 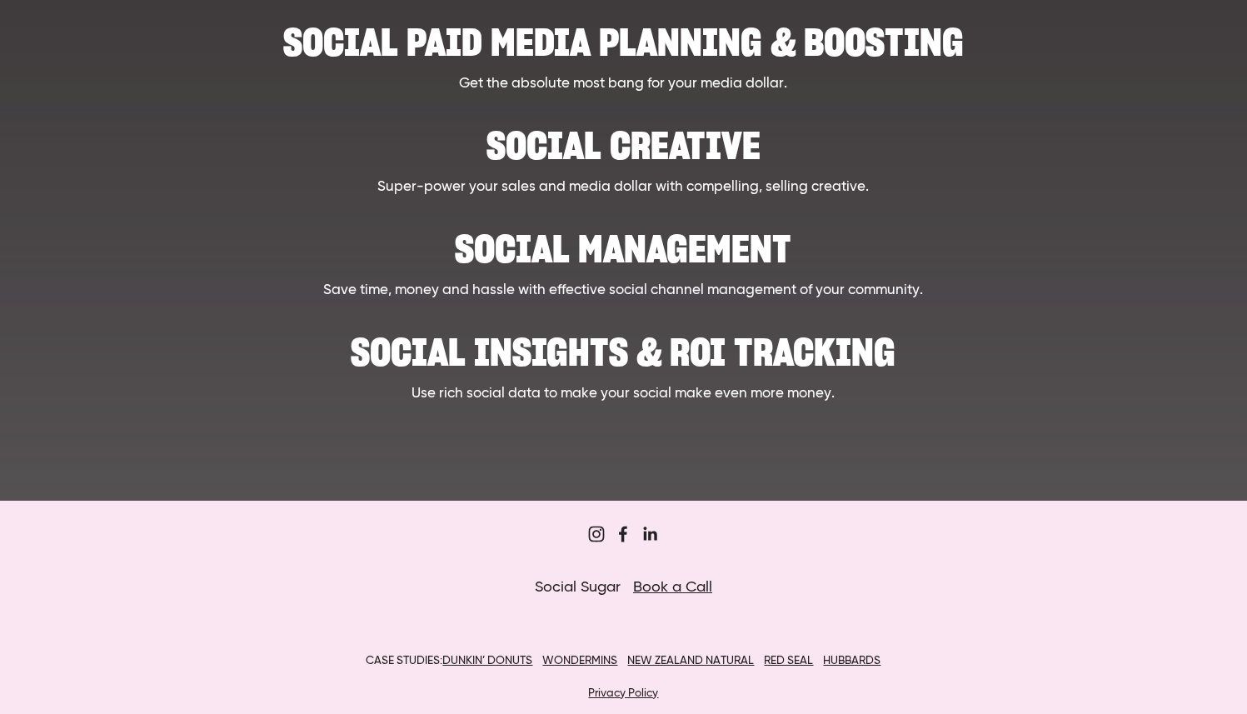 What do you see at coordinates (623, 33) in the screenshot?
I see `h2: Social paid media planning & boosting` at bounding box center [623, 33].